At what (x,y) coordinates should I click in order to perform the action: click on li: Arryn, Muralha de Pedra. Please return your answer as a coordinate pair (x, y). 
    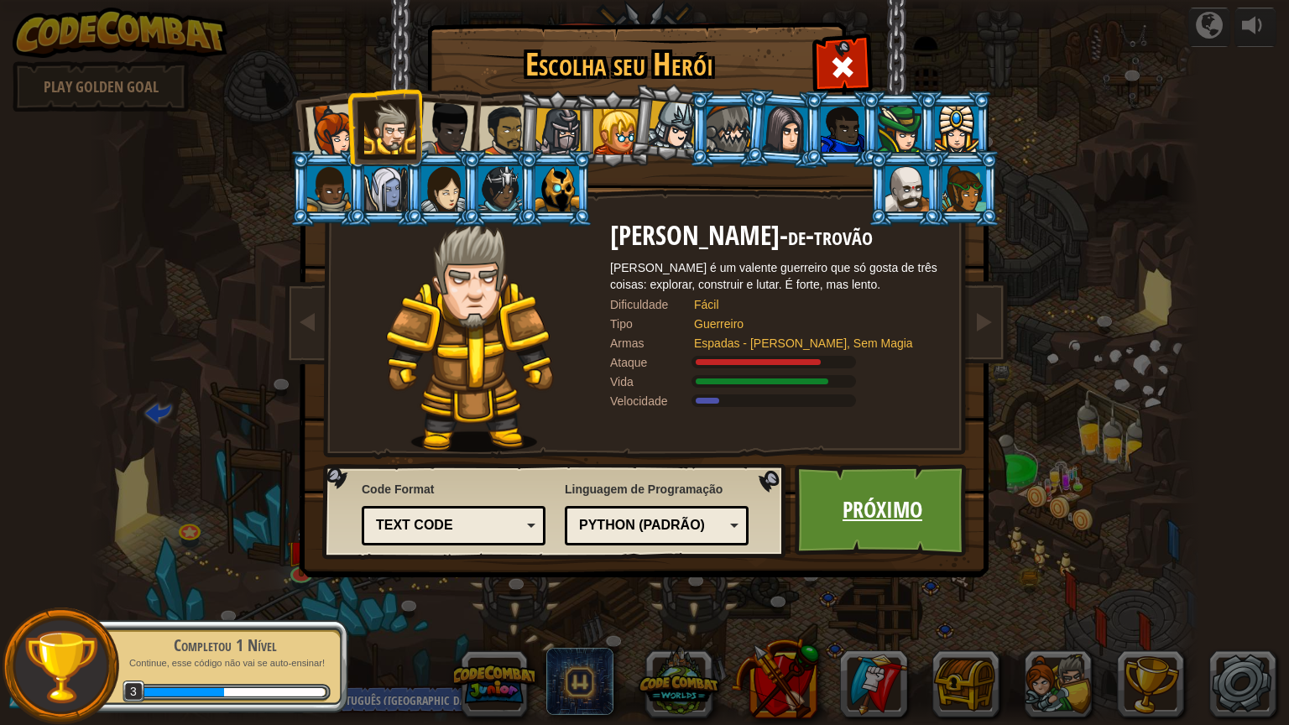
    Looking at the image, I should click on (327, 188).